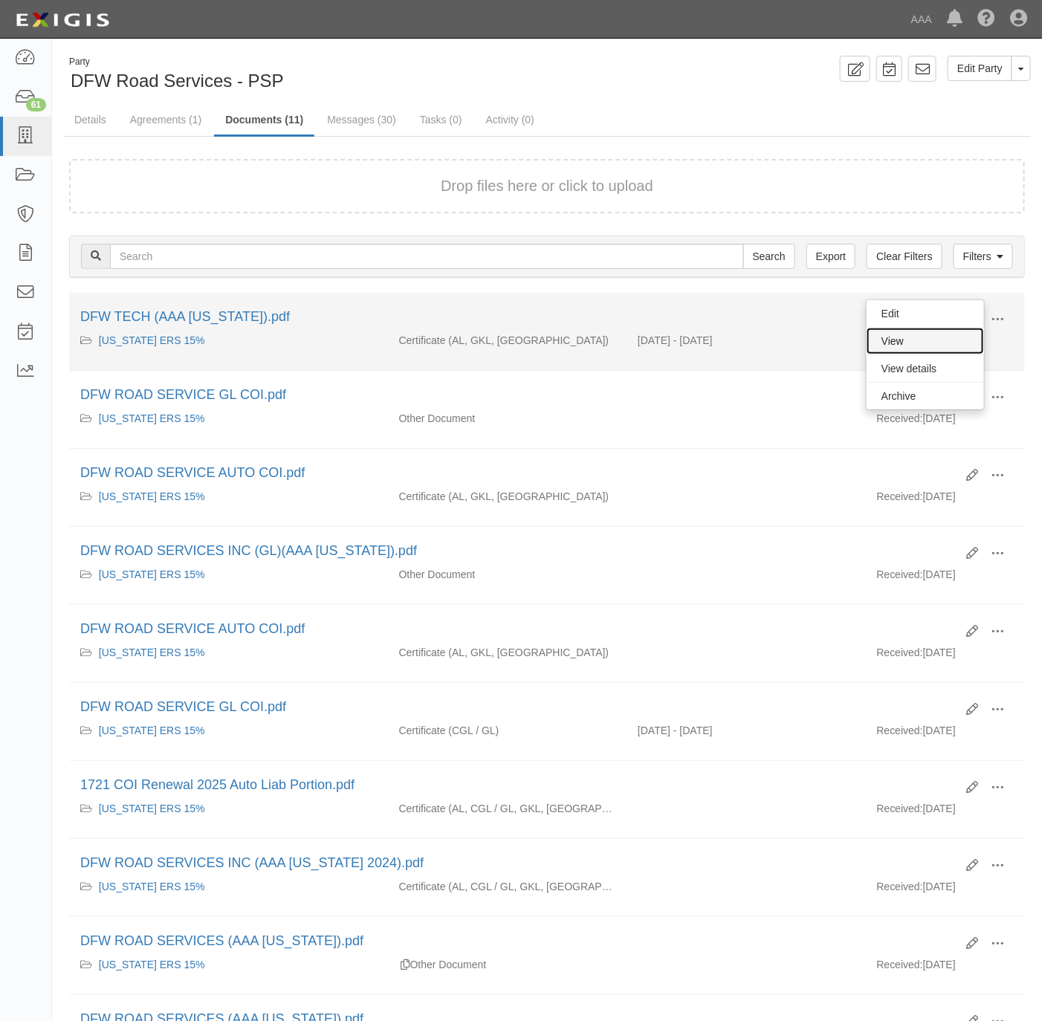  What do you see at coordinates (441, 120) in the screenshot?
I see `a: Tasks (0)` at bounding box center [441, 120].